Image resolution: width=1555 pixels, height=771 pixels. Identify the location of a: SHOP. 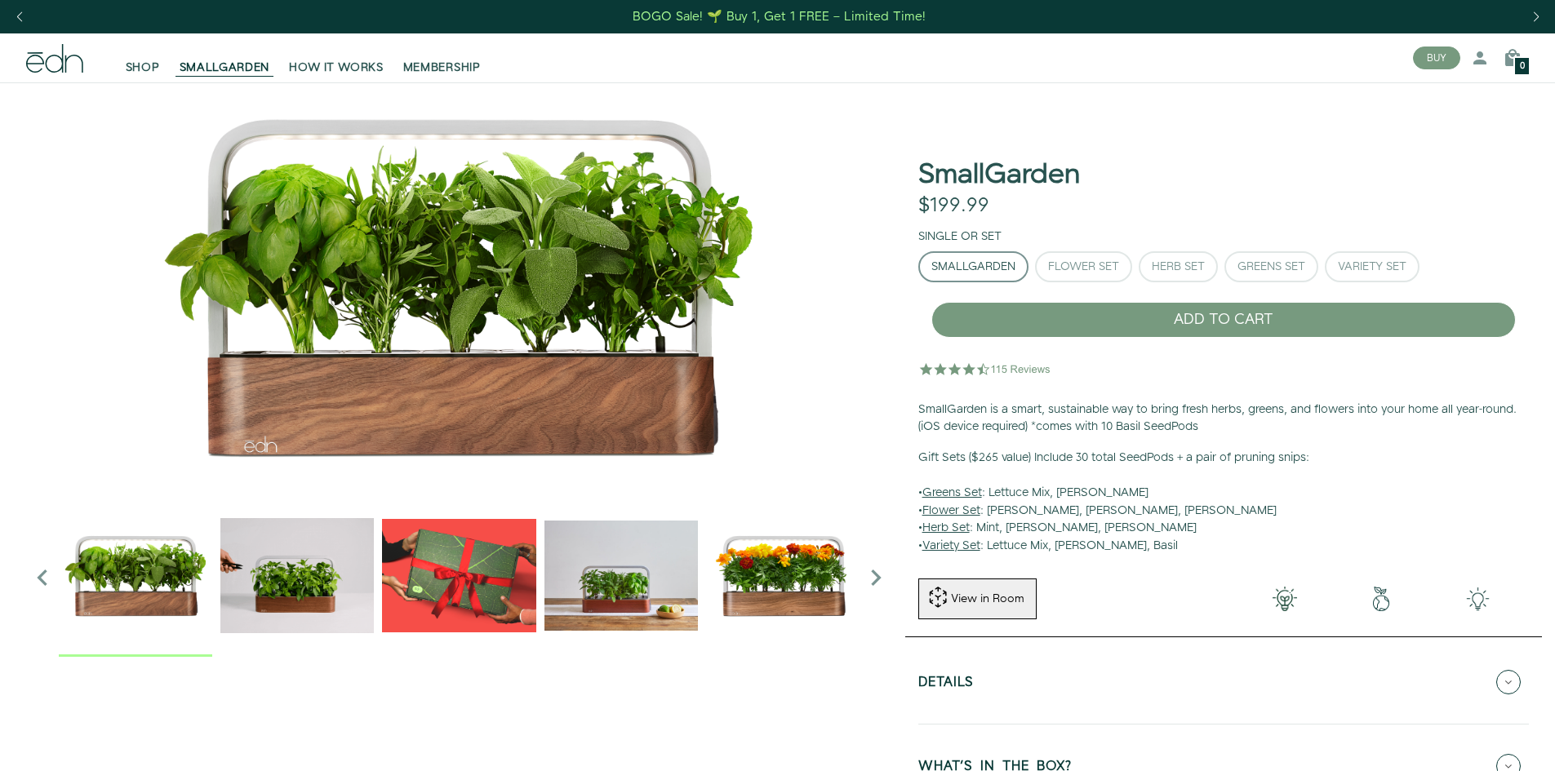
(143, 58).